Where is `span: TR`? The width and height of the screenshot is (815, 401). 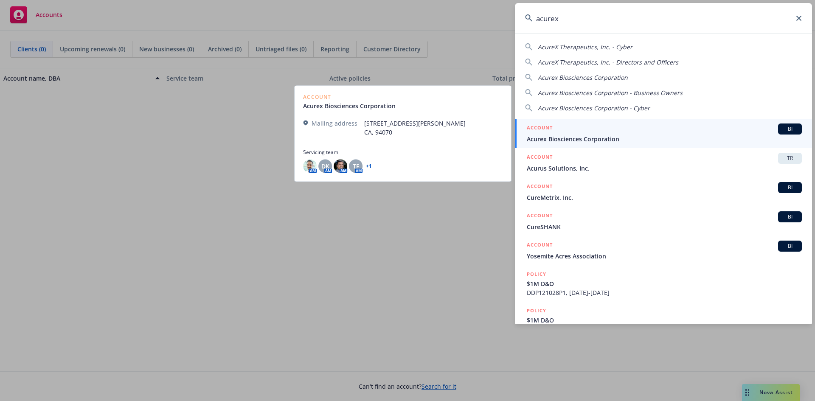 span: TR is located at coordinates (790, 158).